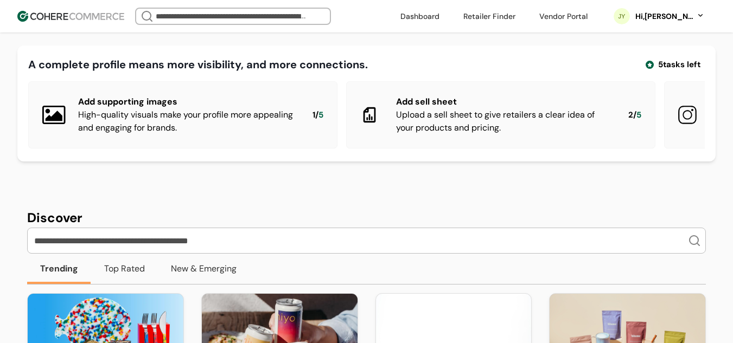  What do you see at coordinates (198, 65) in the screenshot?
I see `div: A complete profile means more visibility, and more connections.` at bounding box center [198, 65].